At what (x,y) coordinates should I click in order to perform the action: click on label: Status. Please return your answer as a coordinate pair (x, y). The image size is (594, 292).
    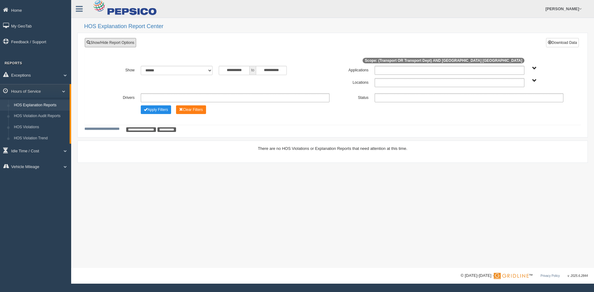
    Looking at the image, I should click on (352, 97).